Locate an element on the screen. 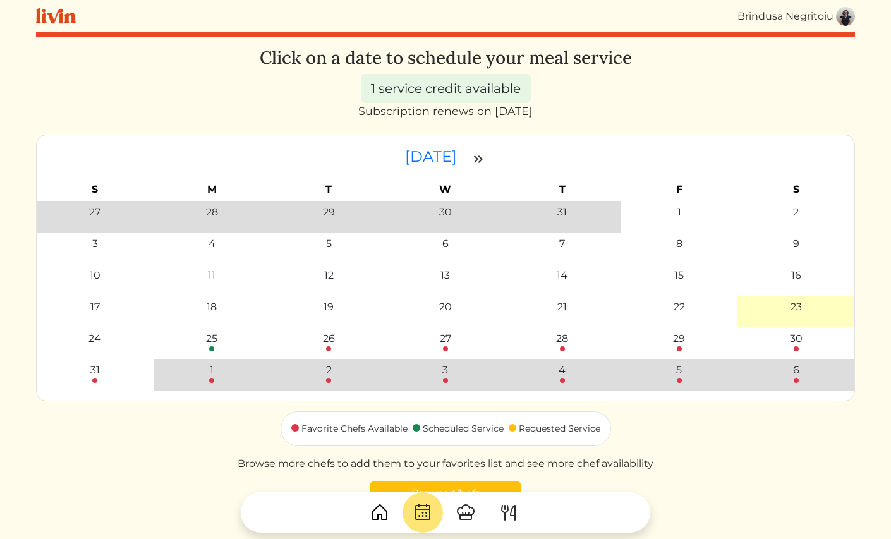 The width and height of the screenshot is (891, 539). div: Brindusa Negritoiu is located at coordinates (785, 16).